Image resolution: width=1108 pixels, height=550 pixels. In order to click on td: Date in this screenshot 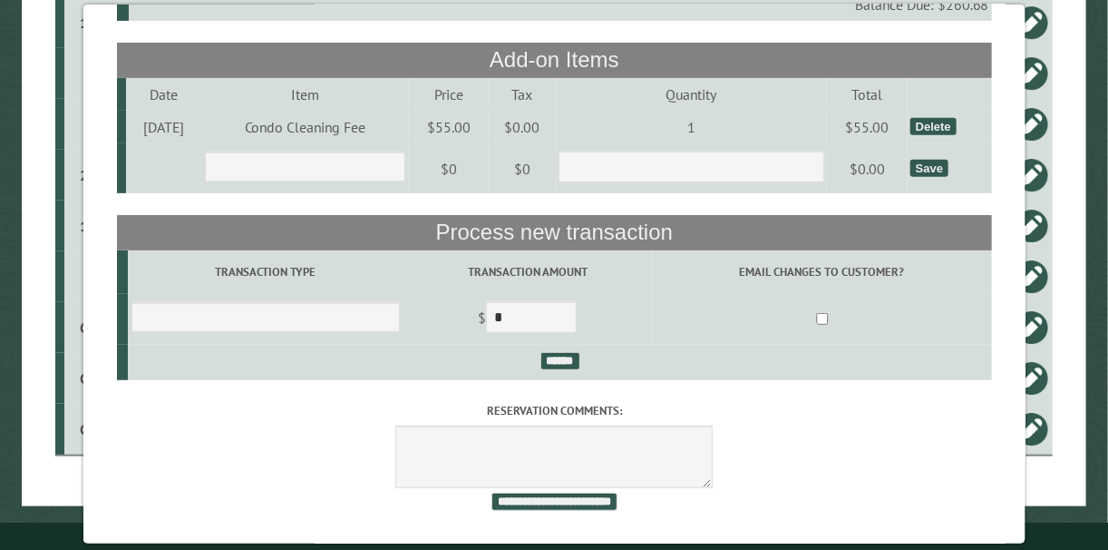, I will do `click(163, 94)`.